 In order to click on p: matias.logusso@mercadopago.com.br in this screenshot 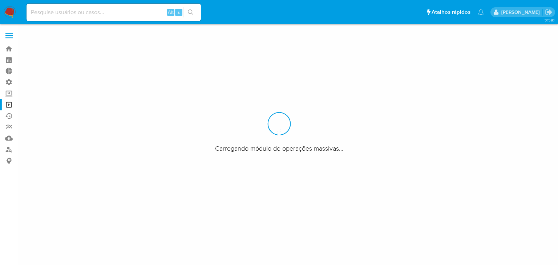, I will do `click(522, 12)`.